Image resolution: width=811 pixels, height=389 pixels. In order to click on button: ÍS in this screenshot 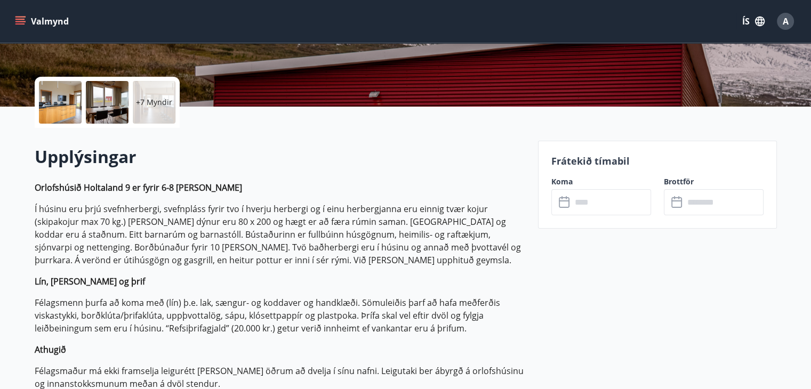, I will do `click(753, 21)`.